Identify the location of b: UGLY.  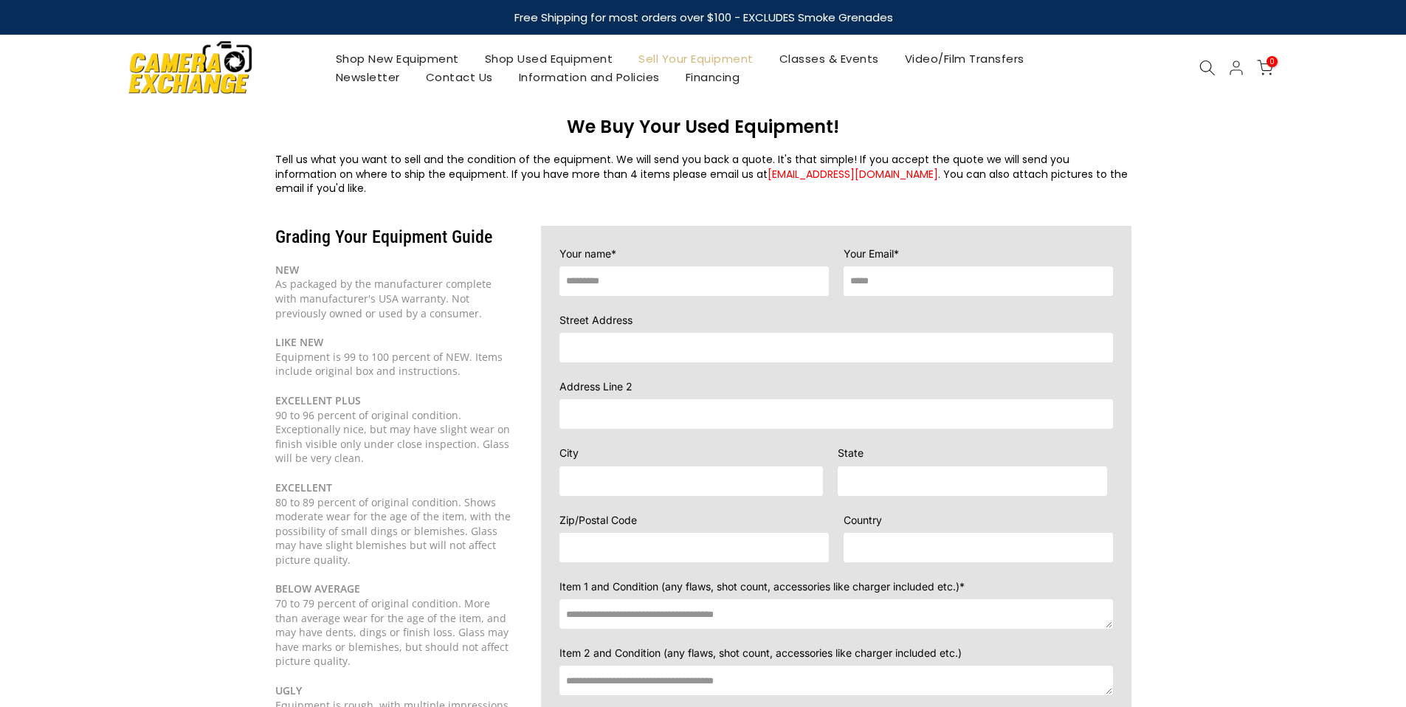
(289, 690).